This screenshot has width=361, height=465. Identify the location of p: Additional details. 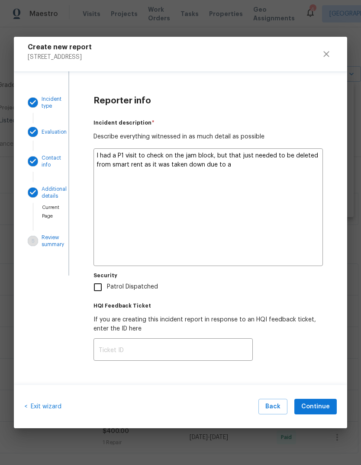
(54, 193).